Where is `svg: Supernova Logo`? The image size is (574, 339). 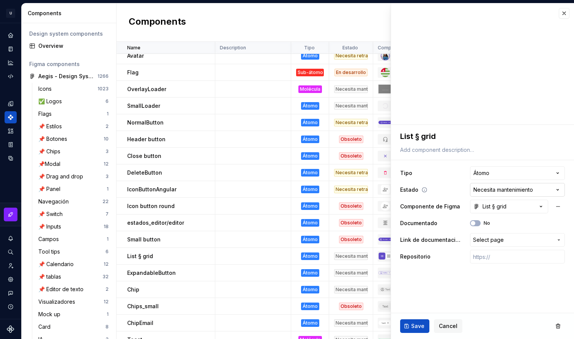
svg: Supernova Logo is located at coordinates (11, 329).